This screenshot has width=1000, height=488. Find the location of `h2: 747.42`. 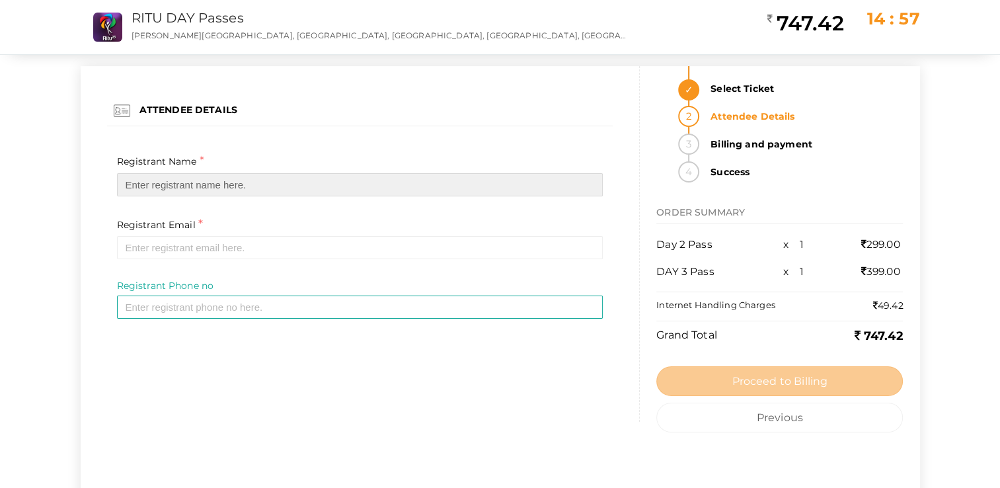

h2: 747.42 is located at coordinates (805, 23).